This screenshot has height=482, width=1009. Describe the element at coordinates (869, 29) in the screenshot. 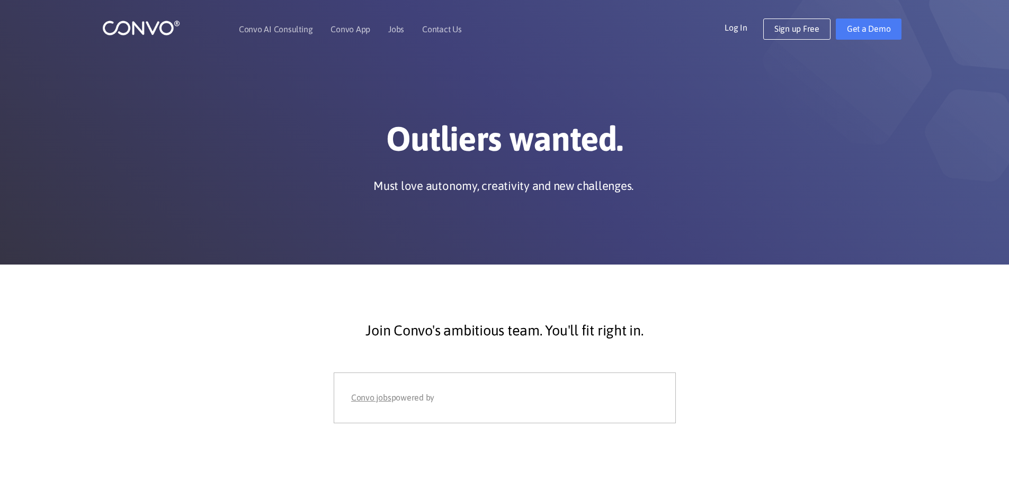

I see `a: Get a Demo` at that location.